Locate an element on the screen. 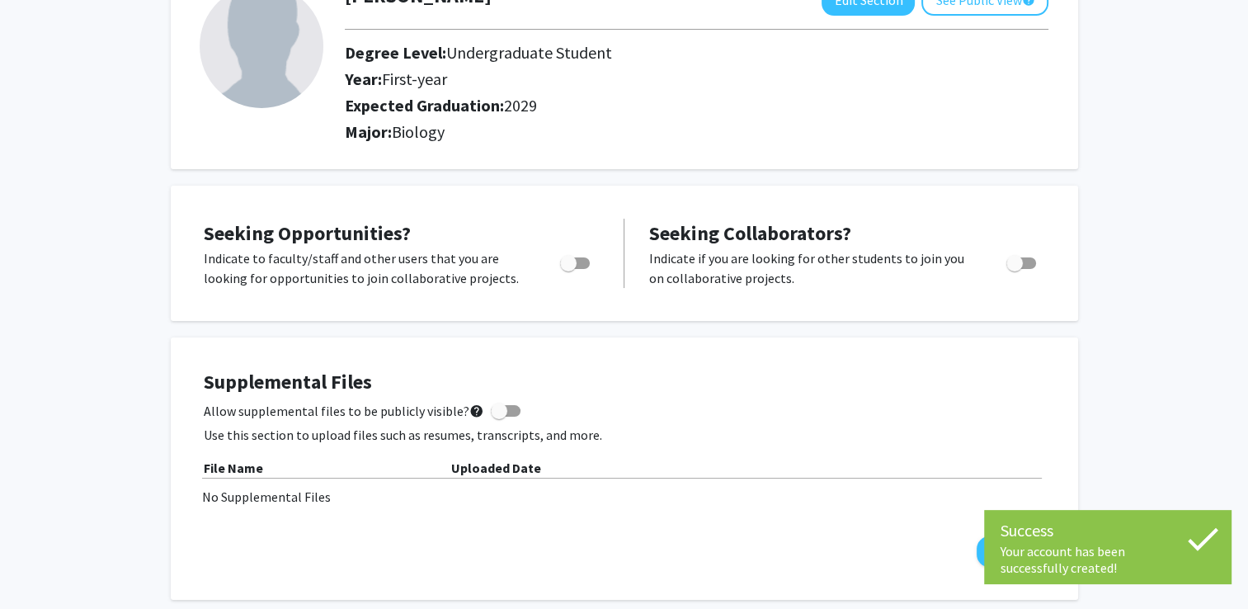 The image size is (1248, 609). mat-icon: help is located at coordinates (477, 411).